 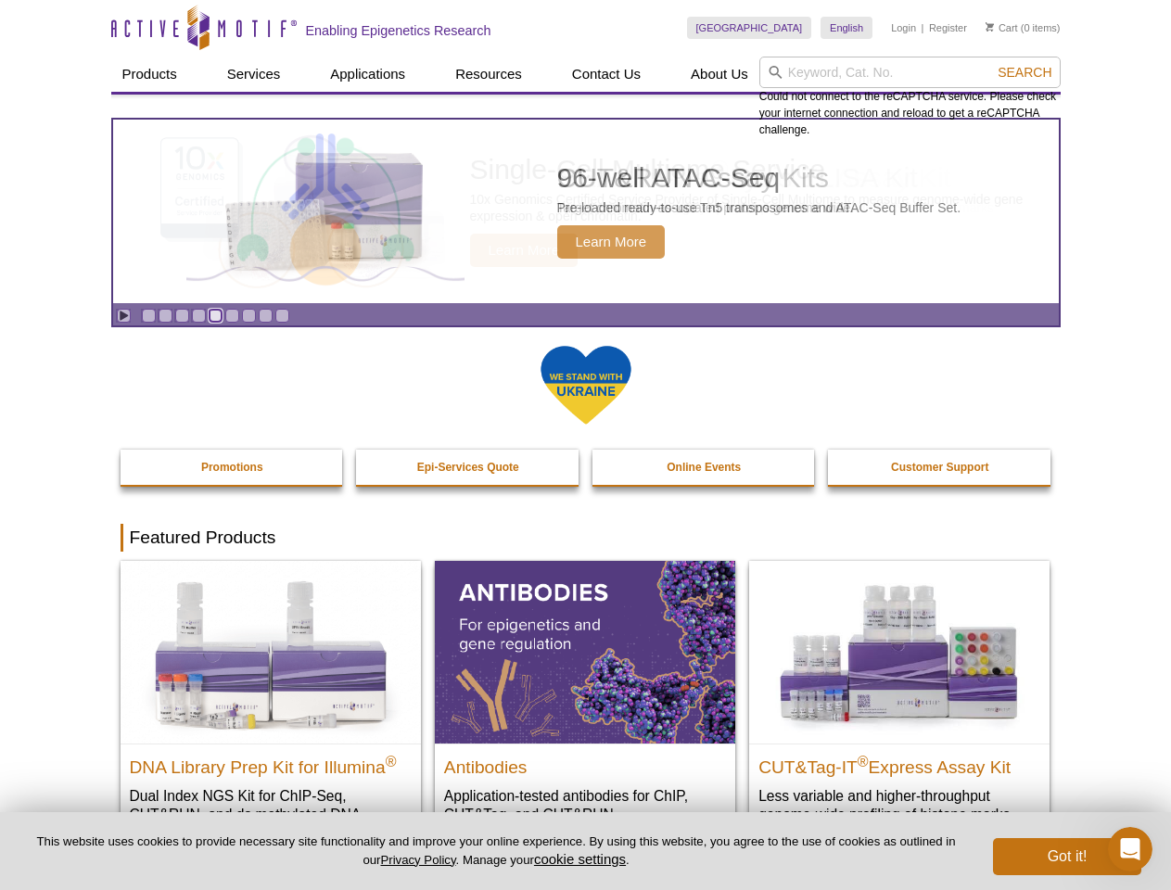 What do you see at coordinates (232, 467) in the screenshot?
I see `strong: Promotions` at bounding box center [232, 467].